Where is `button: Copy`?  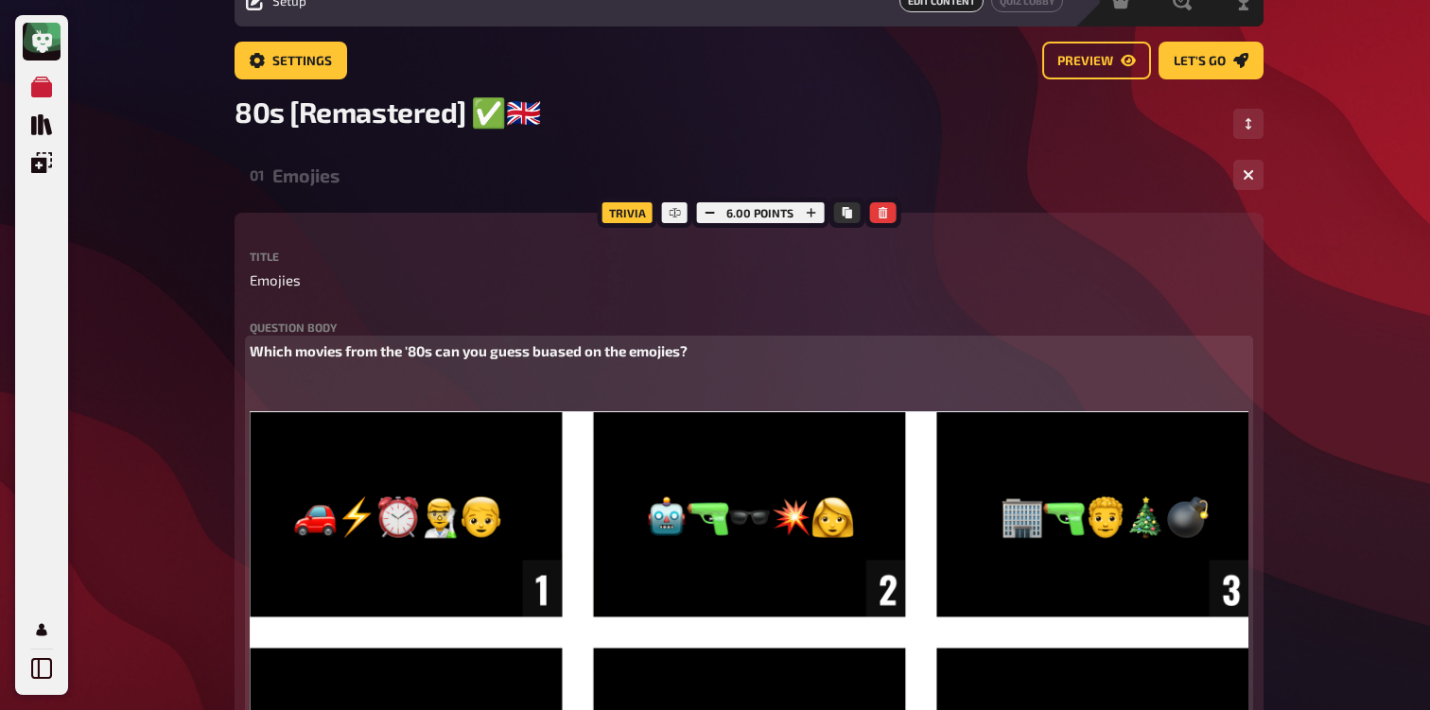
button: Copy is located at coordinates (846, 213).